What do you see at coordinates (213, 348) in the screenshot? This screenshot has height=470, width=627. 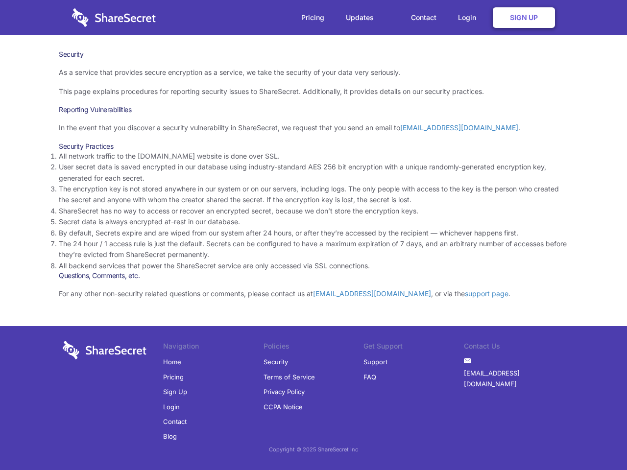 I see `li: Navigation` at bounding box center [213, 348].